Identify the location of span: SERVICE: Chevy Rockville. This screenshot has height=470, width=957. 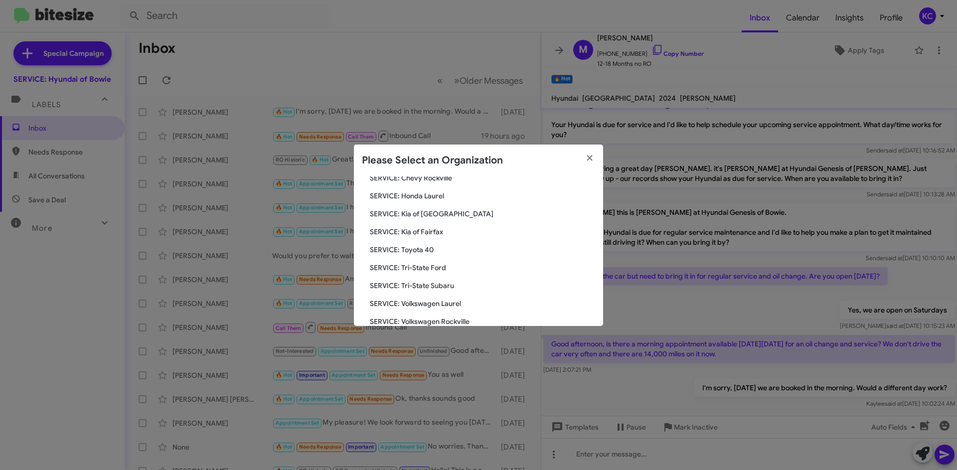
(482, 178).